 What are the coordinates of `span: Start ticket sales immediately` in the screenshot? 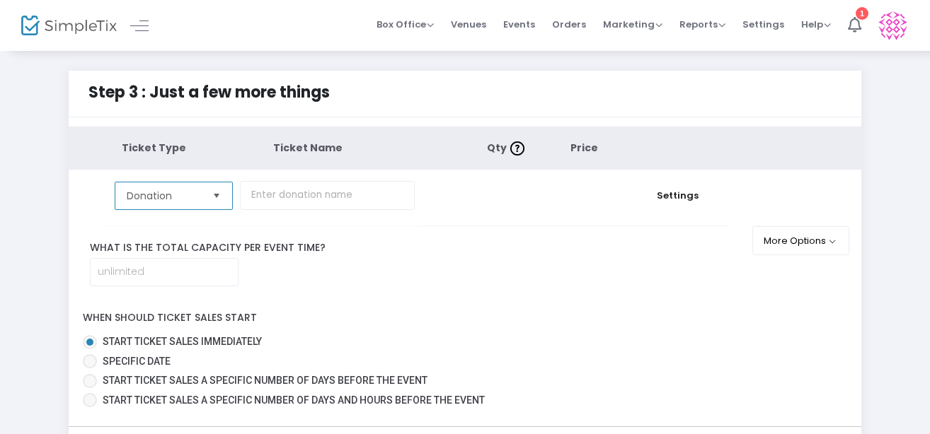 It's located at (182, 342).